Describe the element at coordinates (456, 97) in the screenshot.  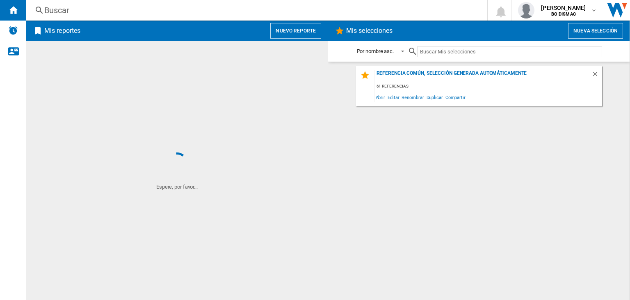
I see `span: Compartir` at that location.